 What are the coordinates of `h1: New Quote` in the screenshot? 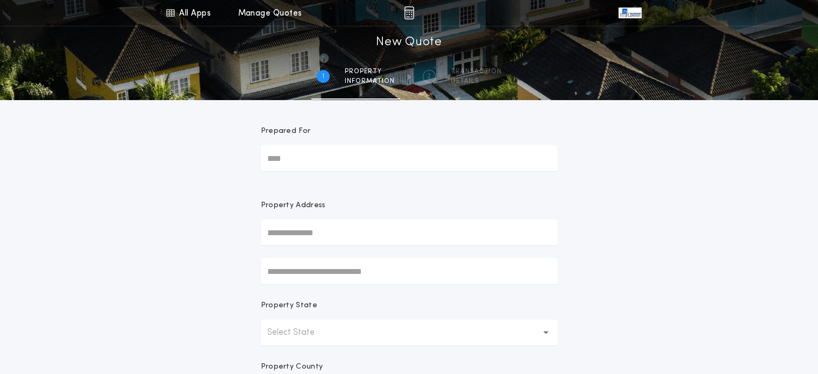 It's located at (409, 42).